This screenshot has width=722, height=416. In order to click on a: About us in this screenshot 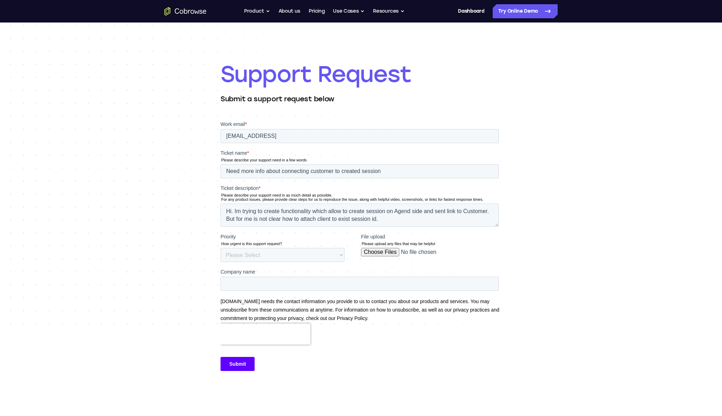, I will do `click(290, 11)`.